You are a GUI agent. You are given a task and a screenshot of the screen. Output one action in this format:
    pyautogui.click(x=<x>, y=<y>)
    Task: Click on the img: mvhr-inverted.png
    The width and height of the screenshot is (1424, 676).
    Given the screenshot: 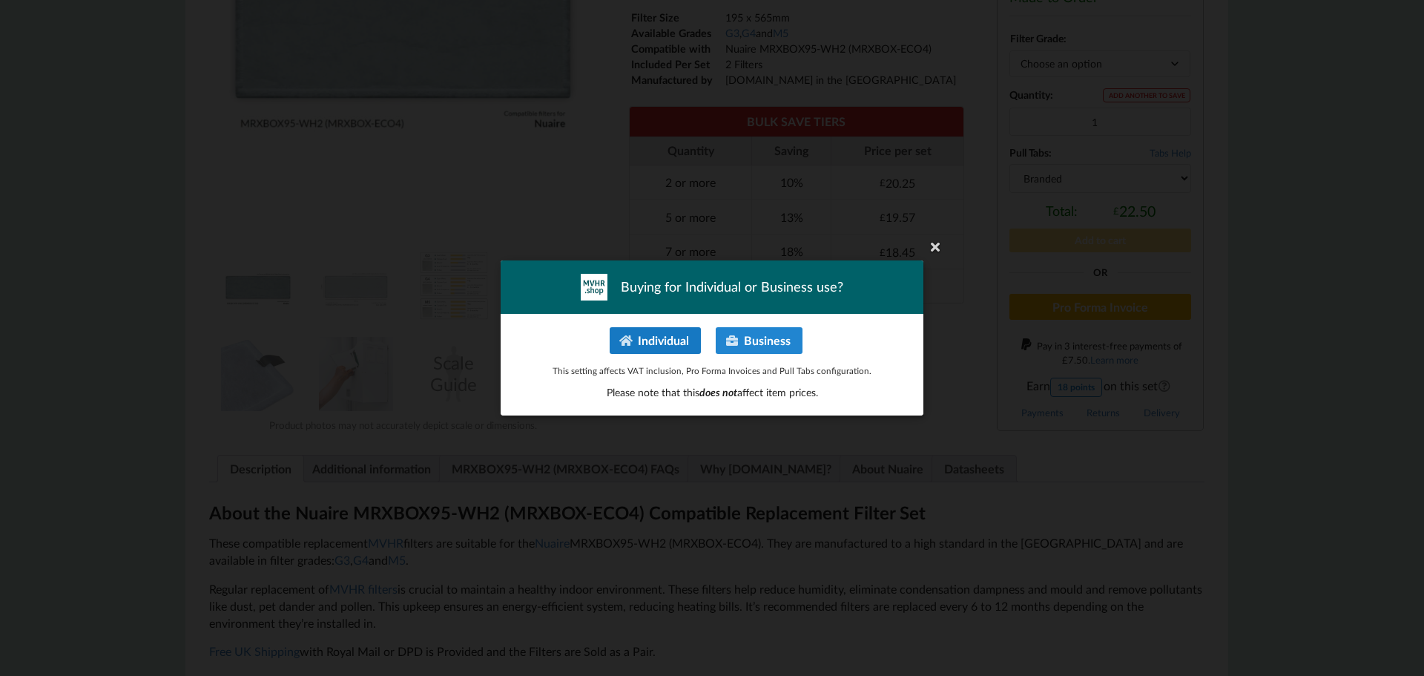 What is the action you would take?
    pyautogui.click(x=594, y=287)
    